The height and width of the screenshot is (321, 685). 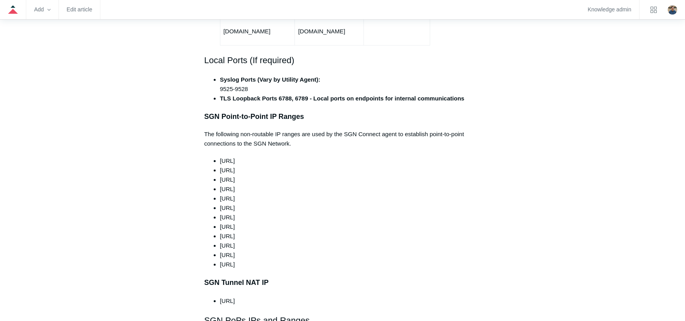 I want to click on p: The following non-routable IP ranges are used by the SGN Connect agent to establish point-to-poin..., so click(x=343, y=139).